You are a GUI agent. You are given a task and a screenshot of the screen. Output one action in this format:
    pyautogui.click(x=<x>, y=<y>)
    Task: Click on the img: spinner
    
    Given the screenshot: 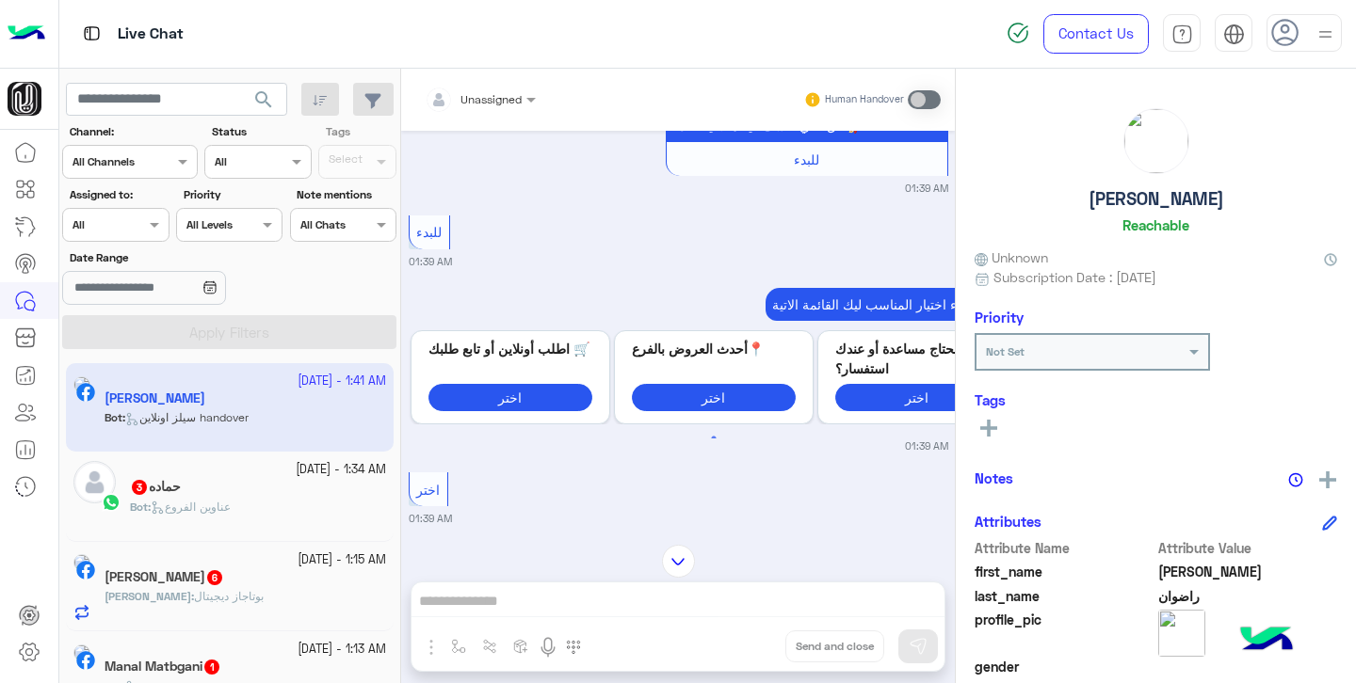 What is the action you would take?
    pyautogui.click(x=1018, y=33)
    